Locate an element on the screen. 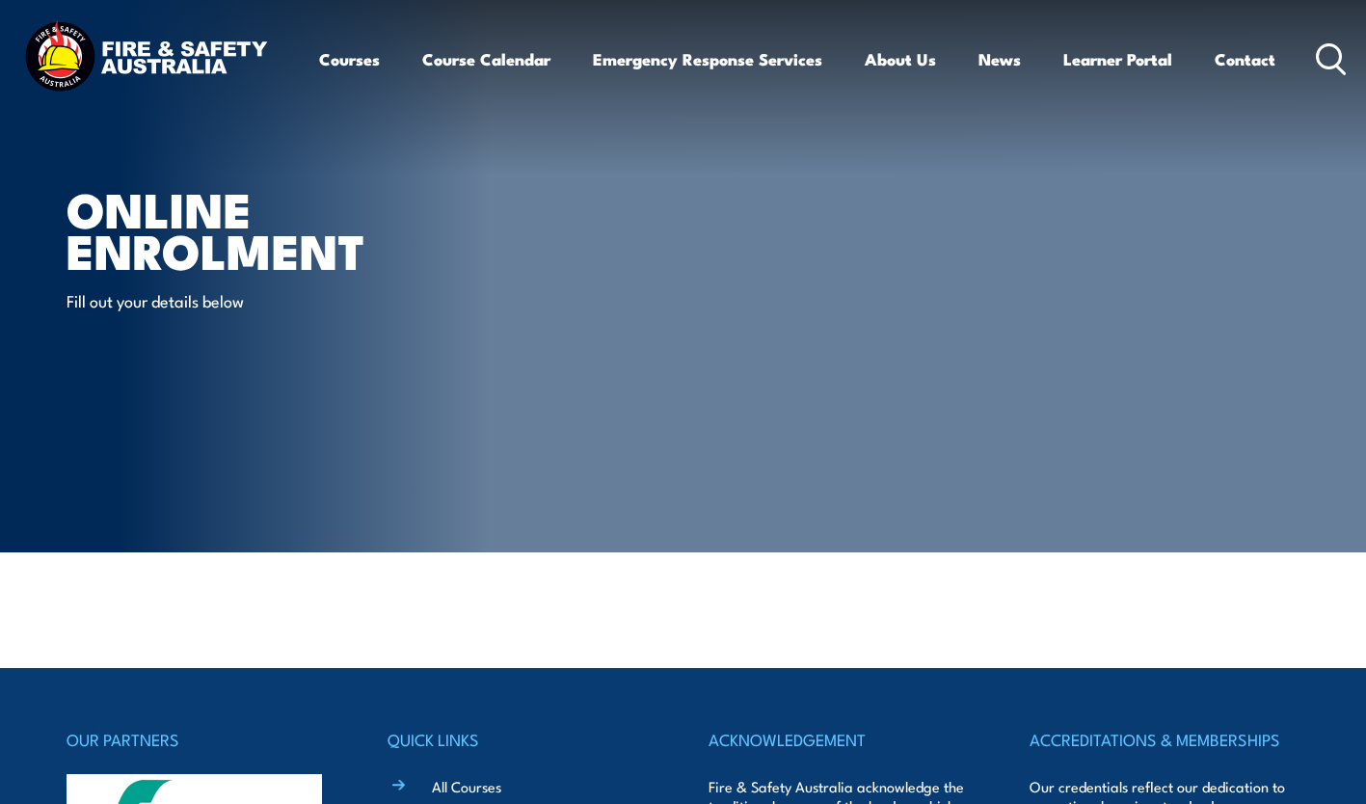 The image size is (1366, 804). h4: QUICK LINKS is located at coordinates (523, 740).